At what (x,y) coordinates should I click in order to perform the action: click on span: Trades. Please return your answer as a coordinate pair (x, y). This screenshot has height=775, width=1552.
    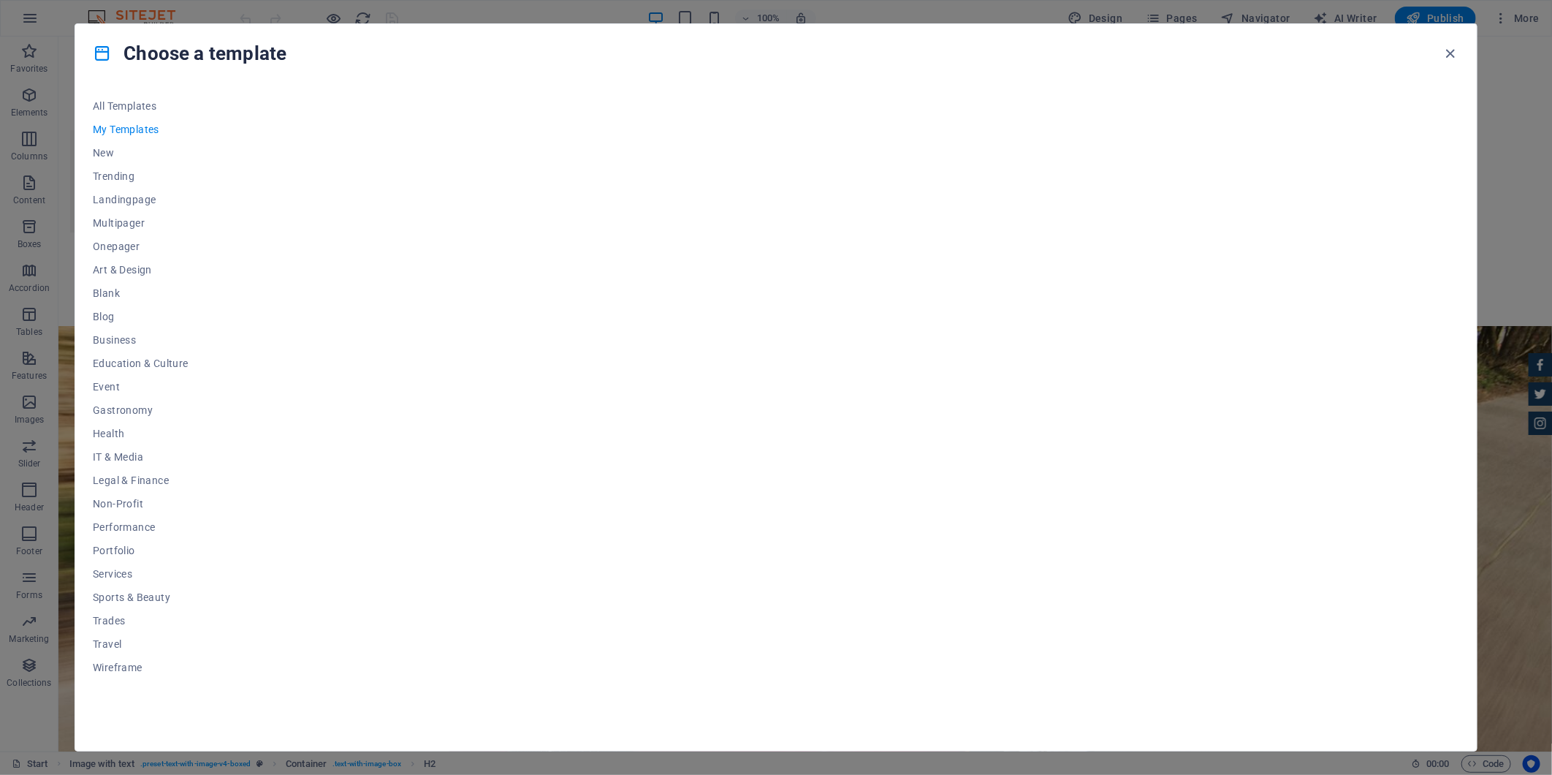
    Looking at the image, I should click on (140, 620).